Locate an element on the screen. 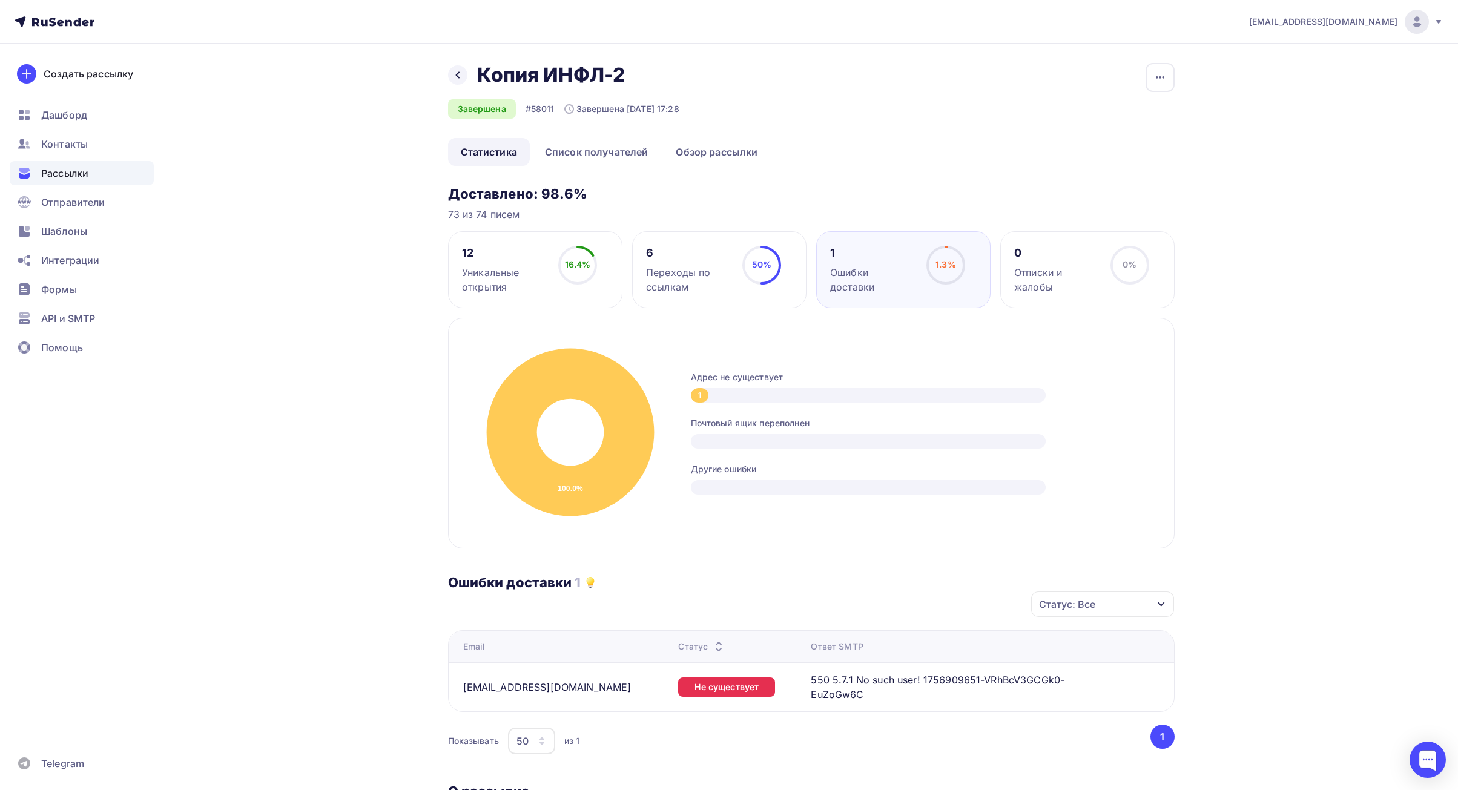  button: Go to page 1 is located at coordinates (1162, 737).